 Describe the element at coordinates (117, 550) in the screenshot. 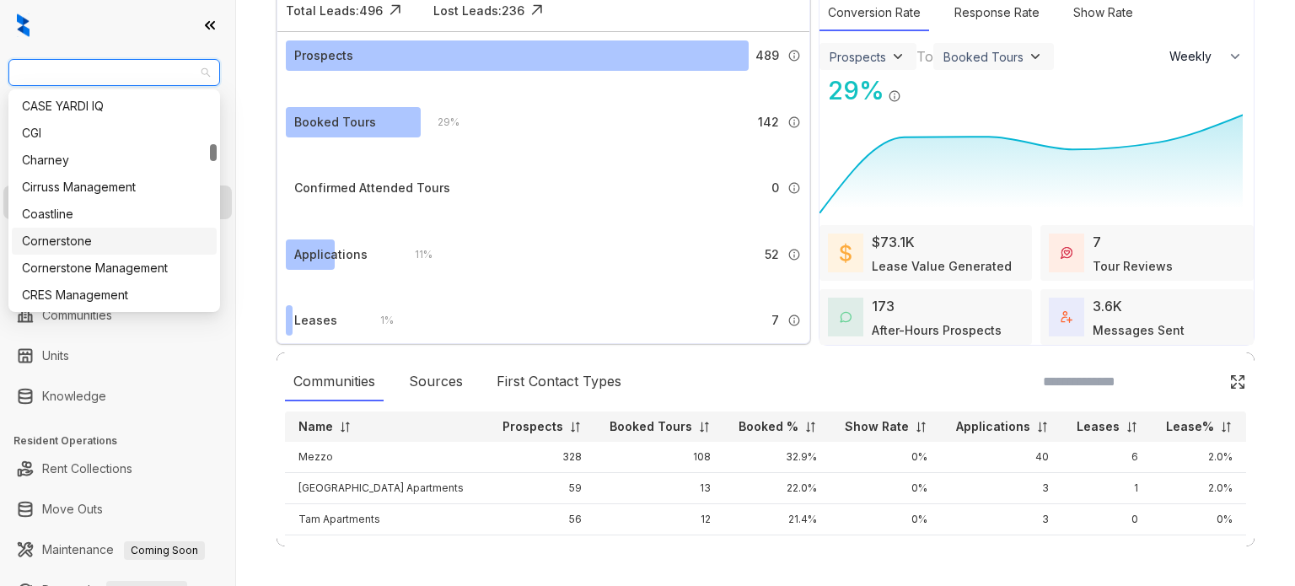

I see `li: Maintenance` at that location.